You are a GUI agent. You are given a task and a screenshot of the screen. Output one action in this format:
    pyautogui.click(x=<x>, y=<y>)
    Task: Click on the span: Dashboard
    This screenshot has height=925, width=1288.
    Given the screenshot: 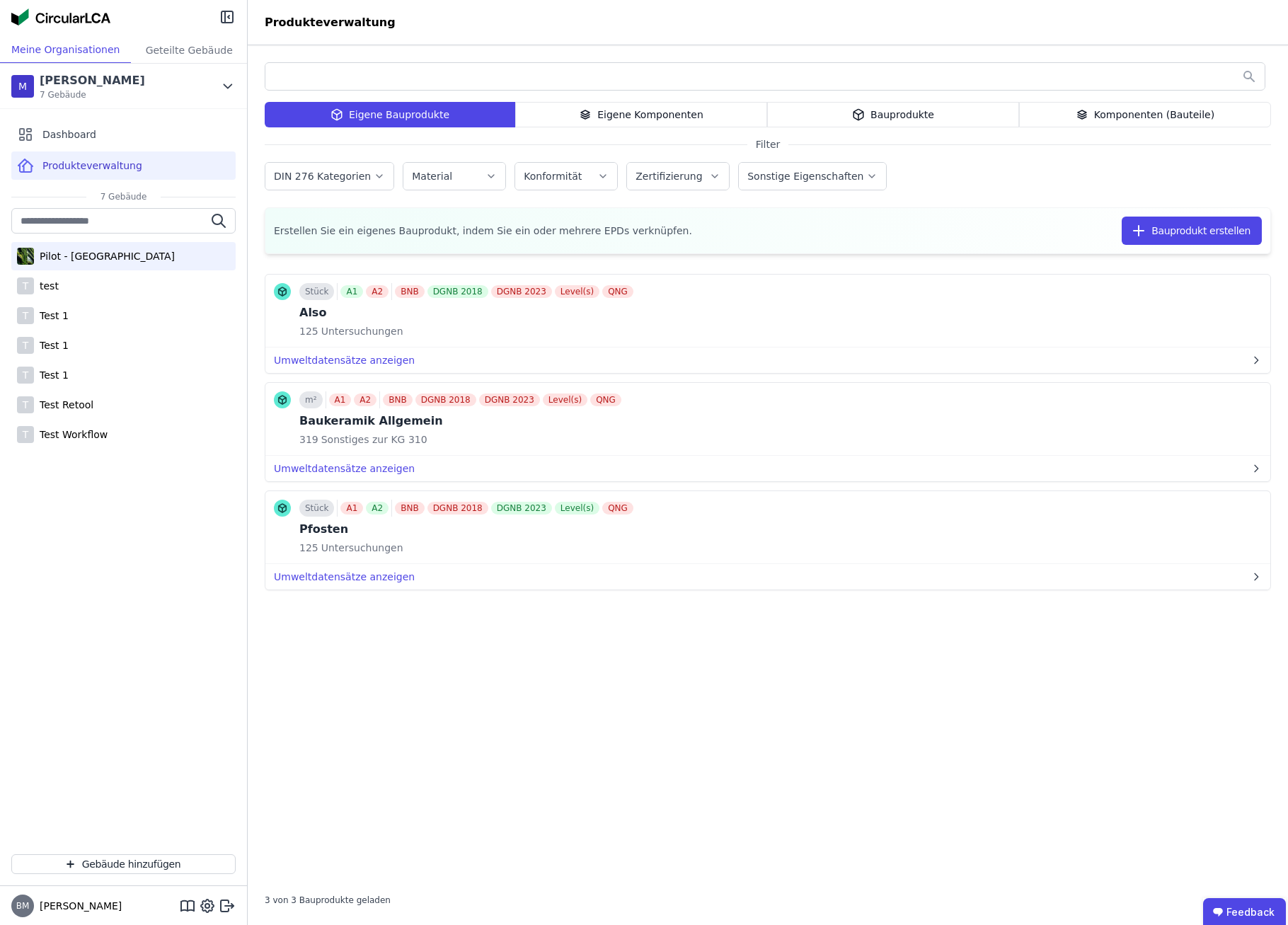 What is the action you would take?
    pyautogui.click(x=69, y=134)
    